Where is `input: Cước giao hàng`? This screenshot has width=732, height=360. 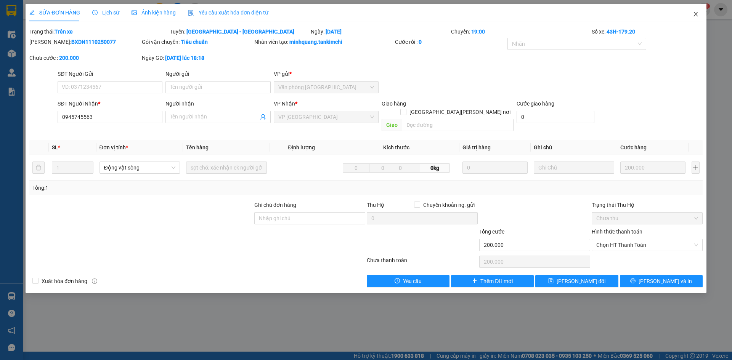 input: Cước giao hàng is located at coordinates (555, 117).